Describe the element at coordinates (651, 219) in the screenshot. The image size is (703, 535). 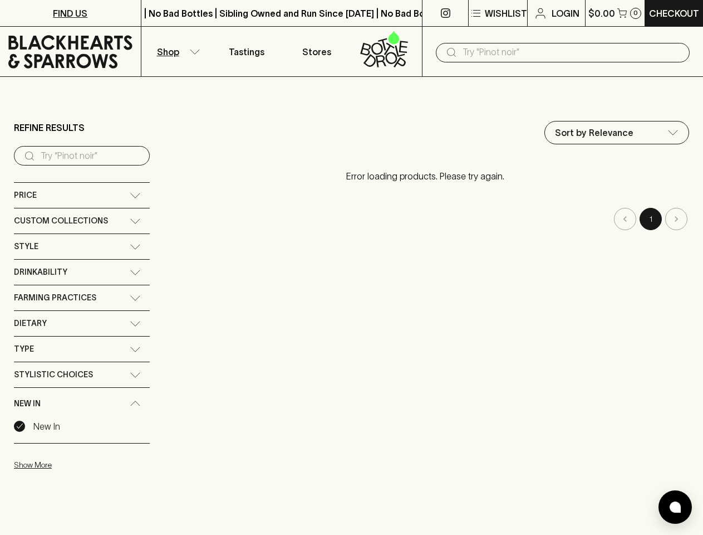
I see `button: page 1` at that location.